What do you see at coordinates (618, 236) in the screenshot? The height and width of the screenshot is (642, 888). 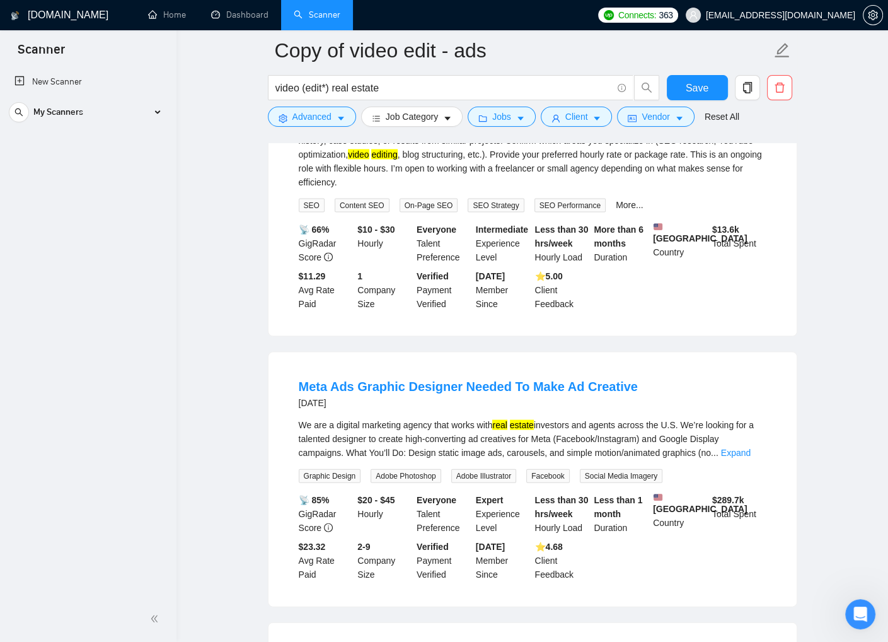 I see `b: More than 6 months` at bounding box center [618, 236].